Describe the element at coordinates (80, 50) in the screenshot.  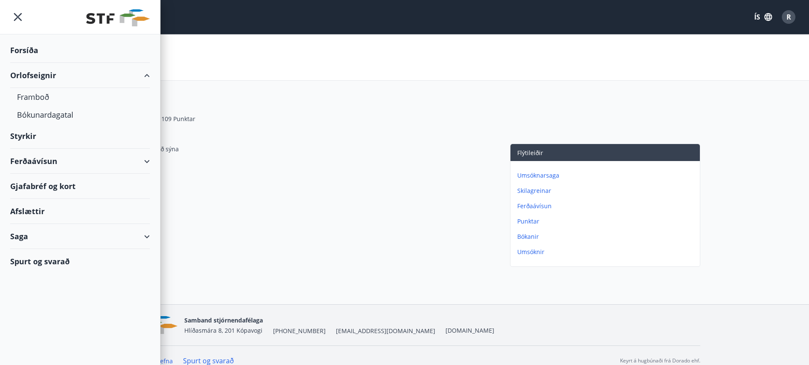
I see `div: Forsíða` at that location.